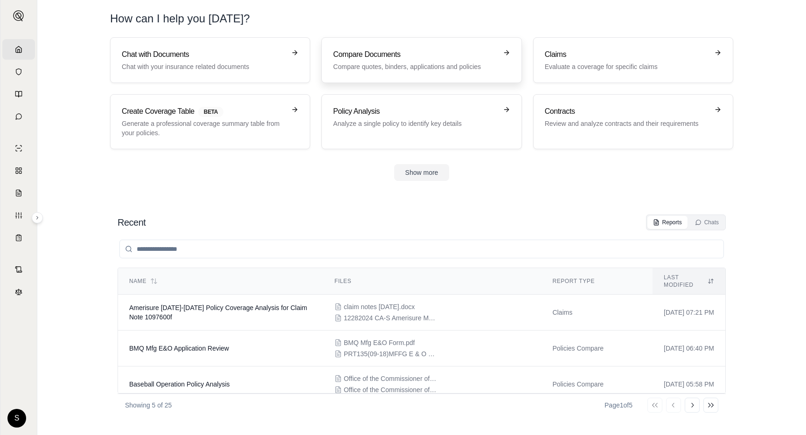 This screenshot has height=435, width=806. I want to click on h3: Chat with Documents, so click(203, 55).